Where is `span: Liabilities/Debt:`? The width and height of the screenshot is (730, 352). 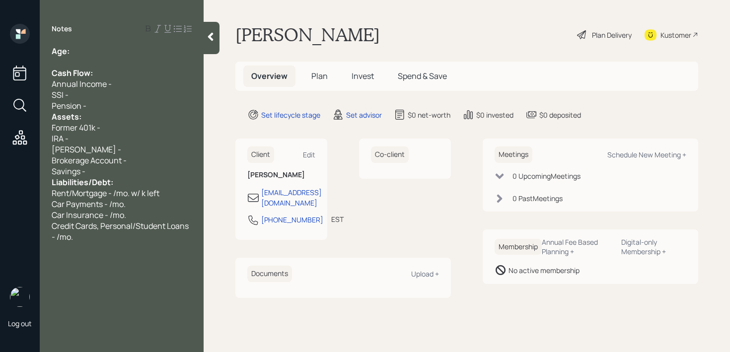
span: Liabilities/Debt: is located at coordinates (82, 182).